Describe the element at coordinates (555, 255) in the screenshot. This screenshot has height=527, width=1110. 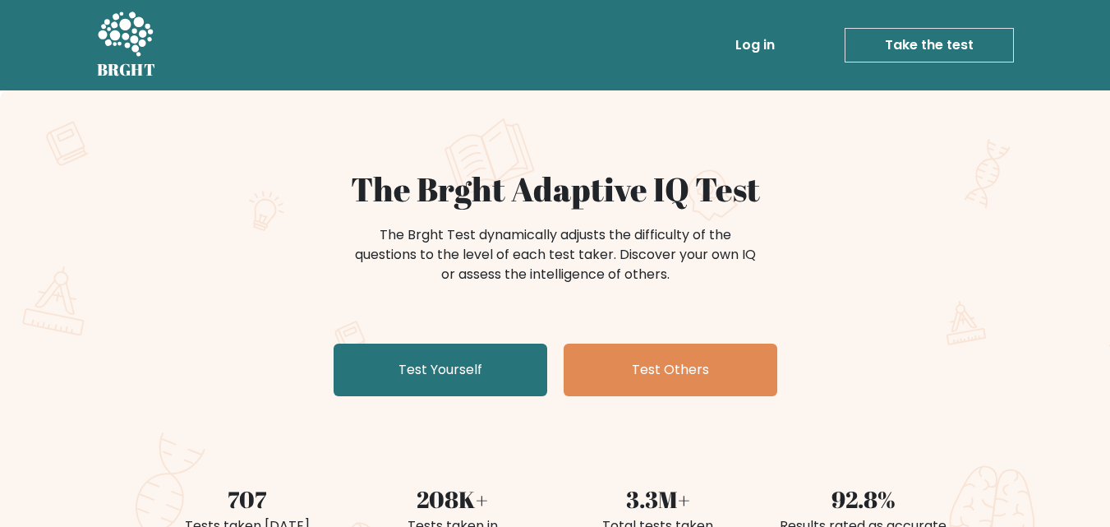
I see `div: The Brght Test dynamically adjusts the difficulty of the questions to the level of each test take...` at that location.